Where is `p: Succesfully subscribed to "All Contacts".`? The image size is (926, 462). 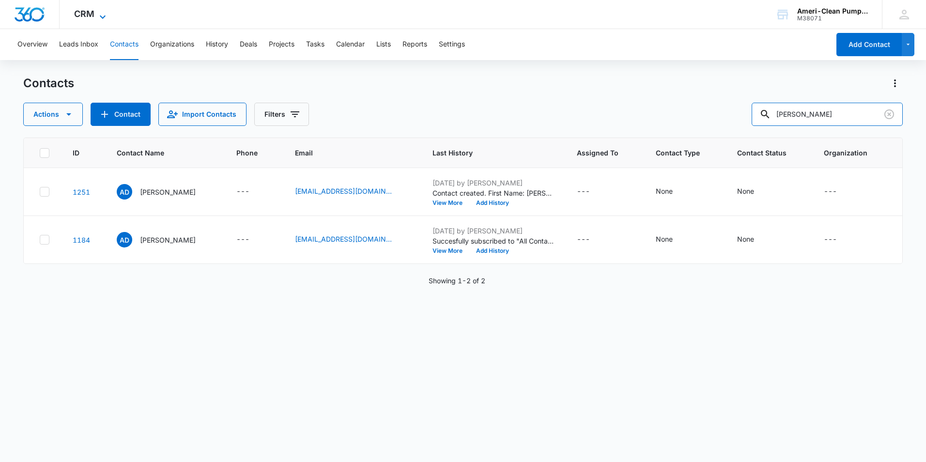 p: Succesfully subscribed to "All Contacts". is located at coordinates (493, 241).